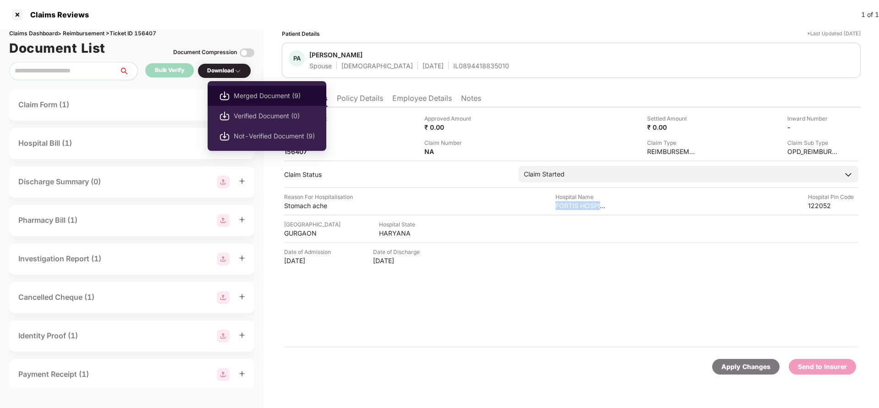 The height and width of the screenshot is (408, 879). I want to click on div: IL0894418835010, so click(481, 66).